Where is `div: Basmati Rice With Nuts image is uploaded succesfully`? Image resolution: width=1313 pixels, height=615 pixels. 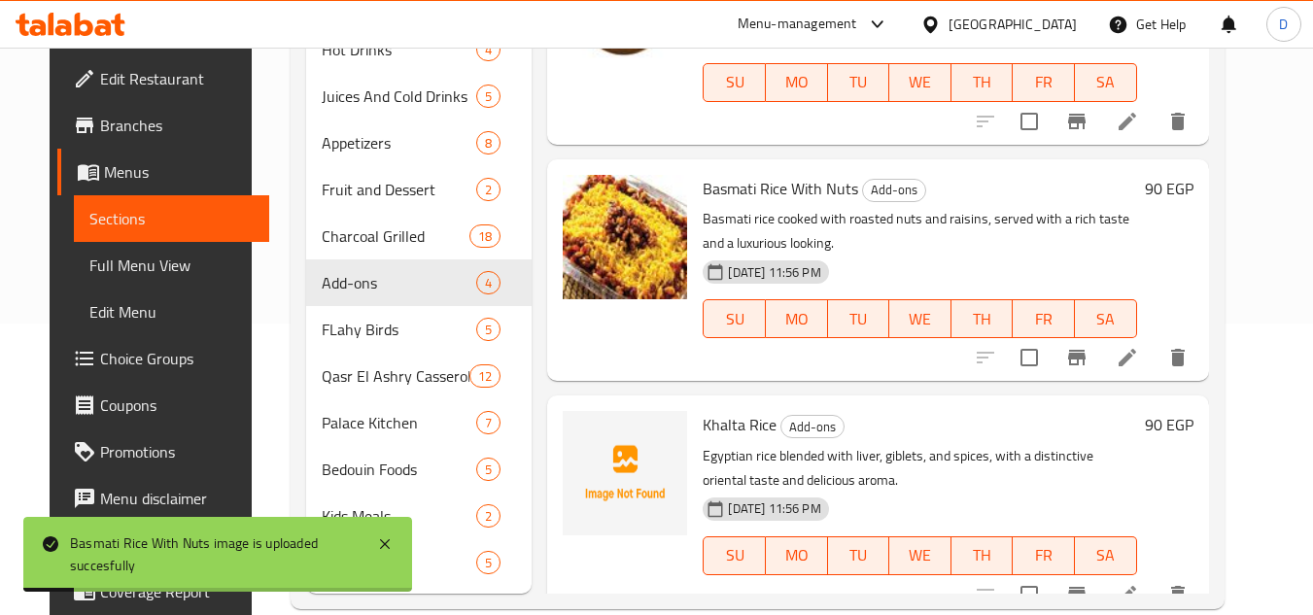
div: Basmati Rice With Nuts image is uploaded succesfully is located at coordinates (214, 554).